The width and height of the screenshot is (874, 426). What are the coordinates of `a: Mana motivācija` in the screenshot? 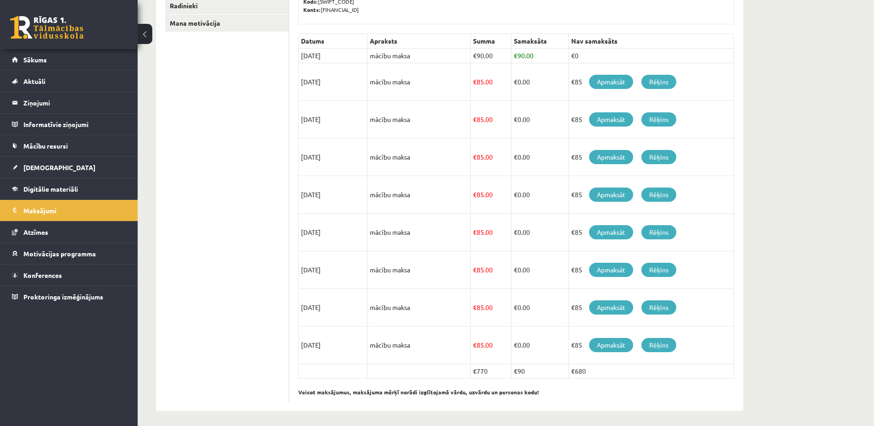 It's located at (227, 23).